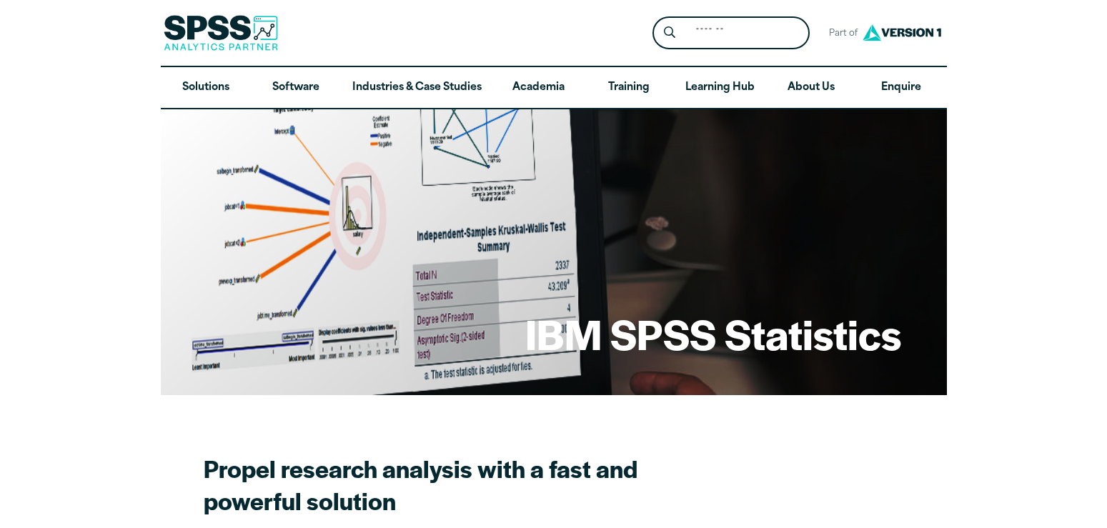 The width and height of the screenshot is (1107, 528). I want to click on h1: IBM SPSS Statistics, so click(713, 334).